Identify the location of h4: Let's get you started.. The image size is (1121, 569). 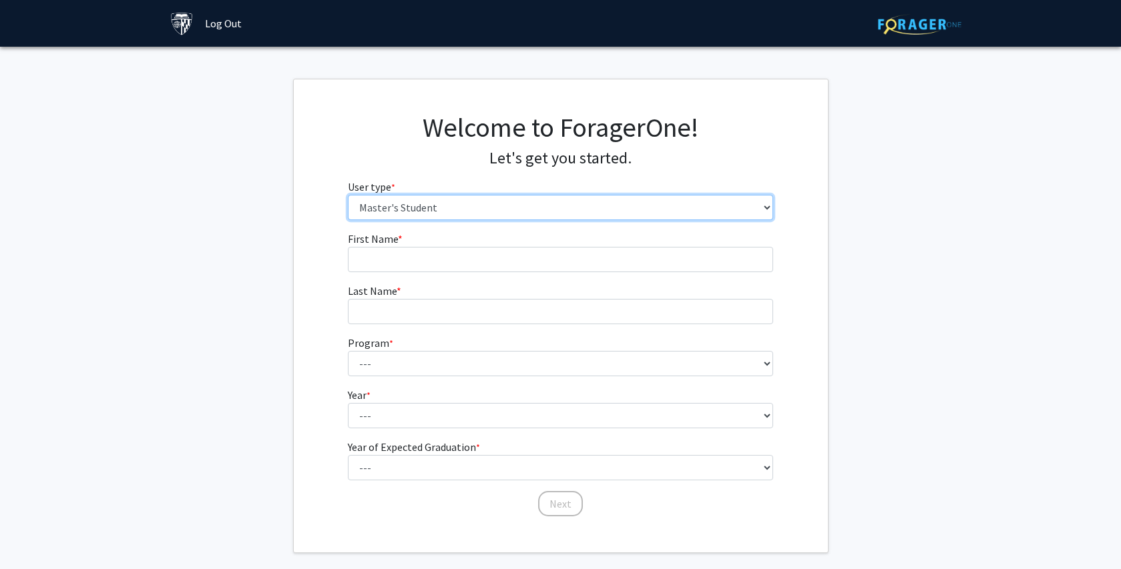
(560, 158).